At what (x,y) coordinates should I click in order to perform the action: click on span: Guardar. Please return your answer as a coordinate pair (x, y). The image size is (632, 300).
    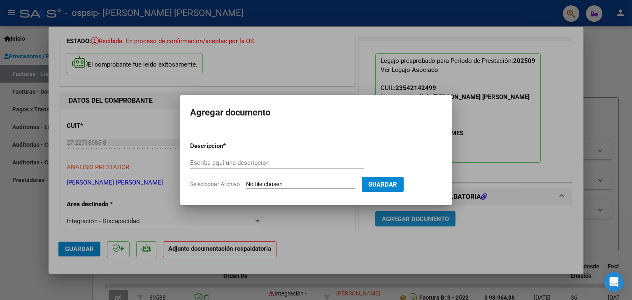
    Looking at the image, I should click on (383, 185).